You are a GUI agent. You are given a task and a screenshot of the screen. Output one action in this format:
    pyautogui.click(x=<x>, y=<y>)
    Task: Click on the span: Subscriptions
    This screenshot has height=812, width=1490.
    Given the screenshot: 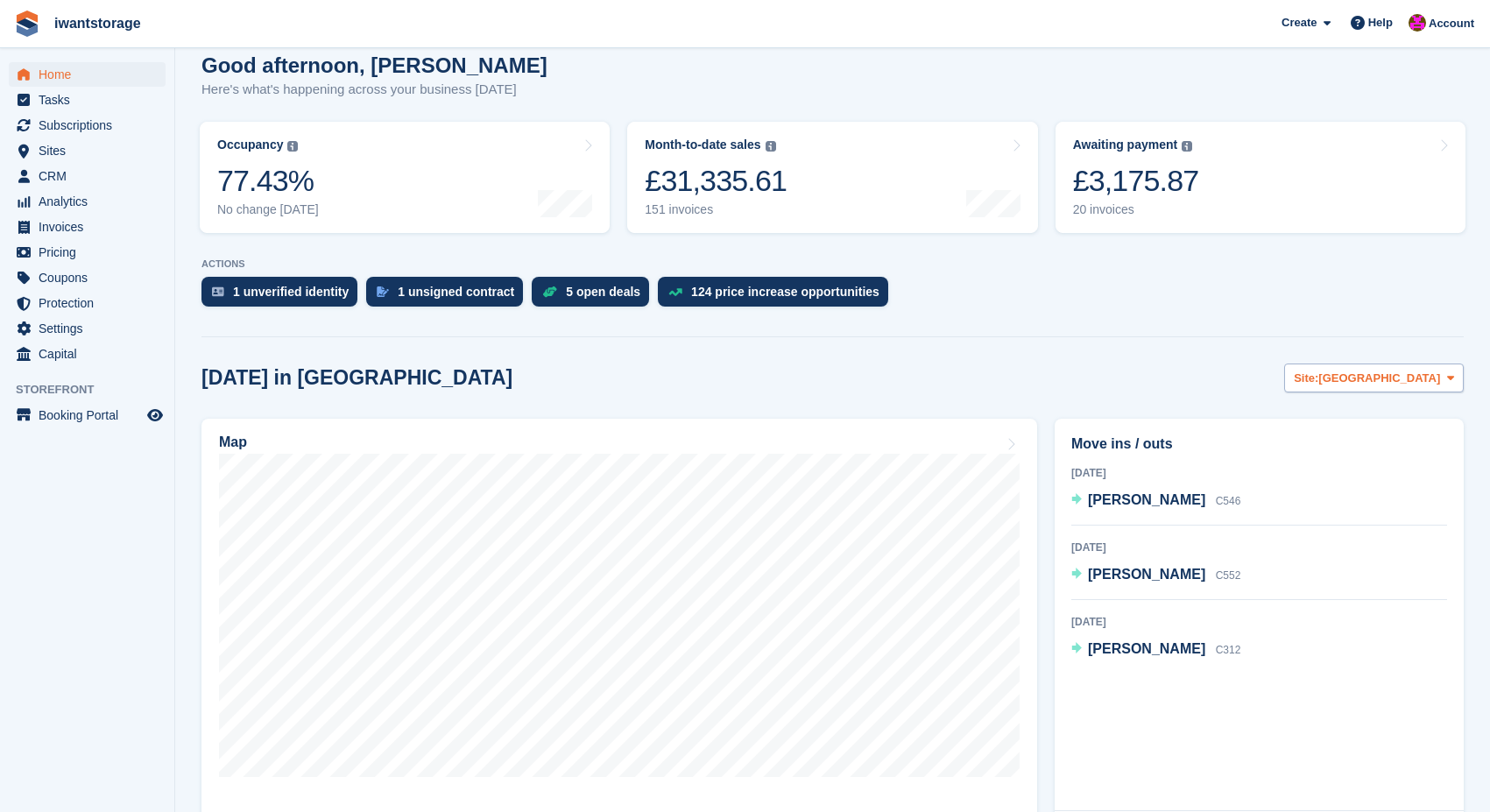 What is the action you would take?
    pyautogui.click(x=91, y=126)
    